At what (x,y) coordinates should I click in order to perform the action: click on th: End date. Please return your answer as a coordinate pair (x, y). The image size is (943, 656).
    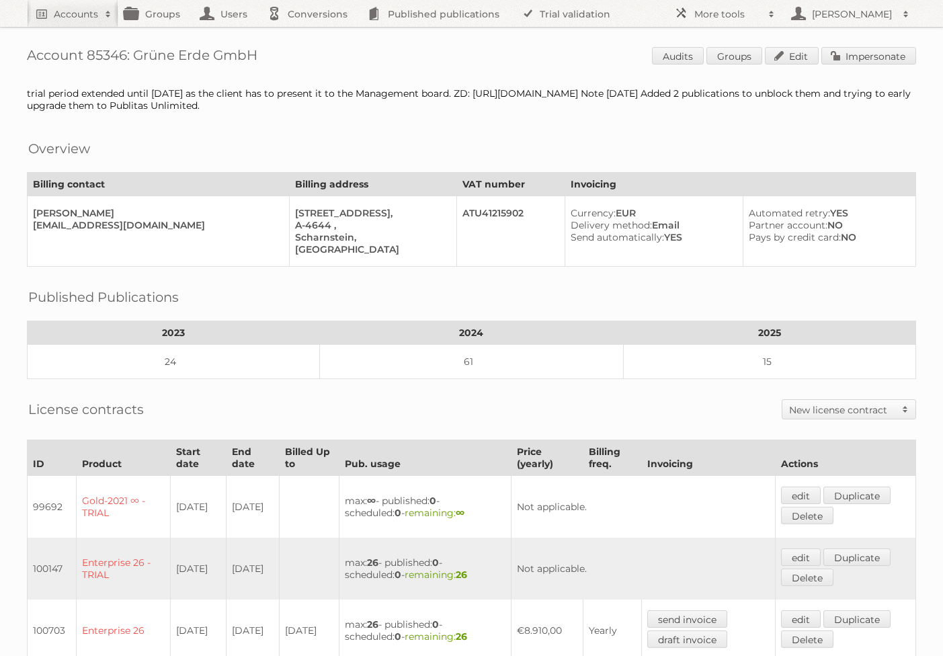
    Looking at the image, I should click on (252, 458).